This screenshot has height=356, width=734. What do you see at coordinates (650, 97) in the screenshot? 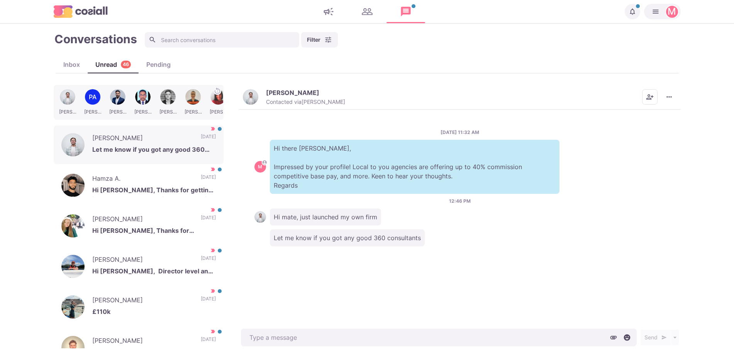
I see `button: Add add contacts` at bounding box center [650, 97].